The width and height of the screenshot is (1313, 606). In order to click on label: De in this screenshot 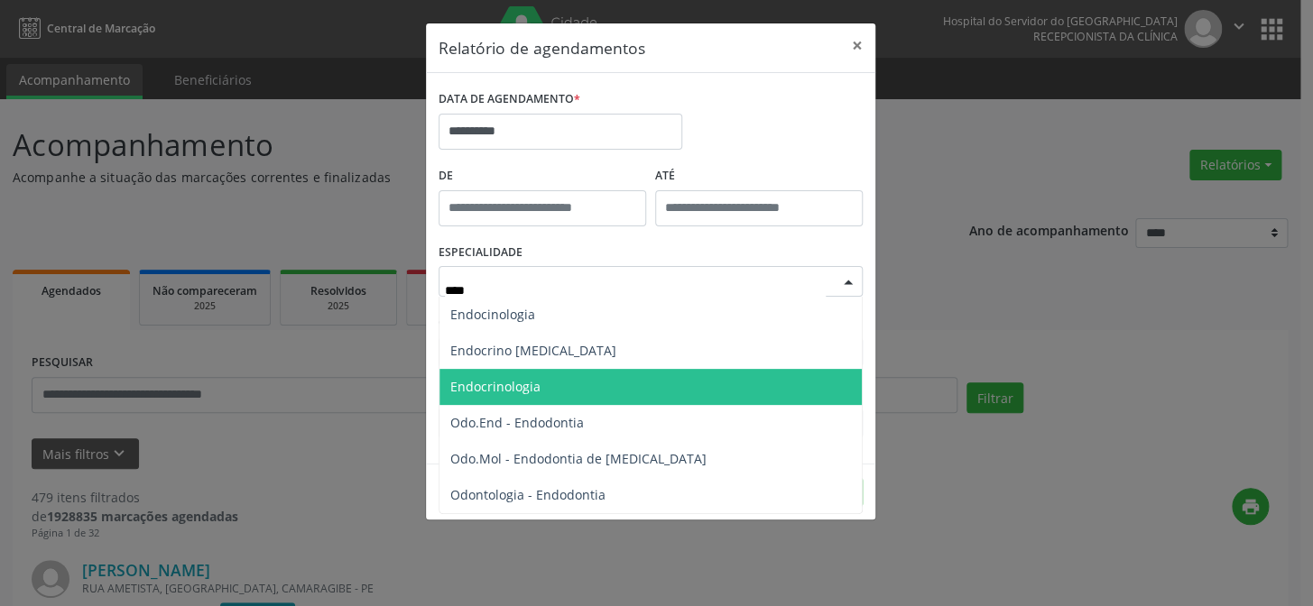, I will do `click(542, 176)`.